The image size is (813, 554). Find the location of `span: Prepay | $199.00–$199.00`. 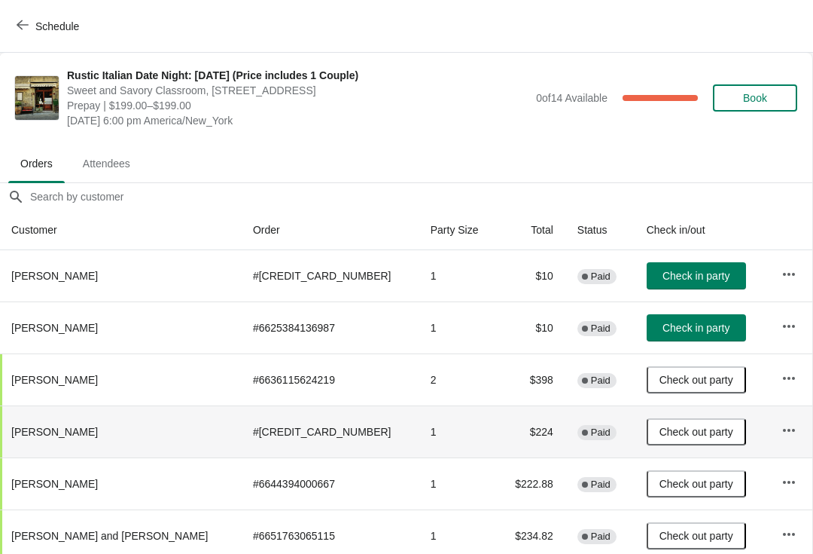

span: Prepay | $199.00–$199.00 is located at coordinates (298, 105).